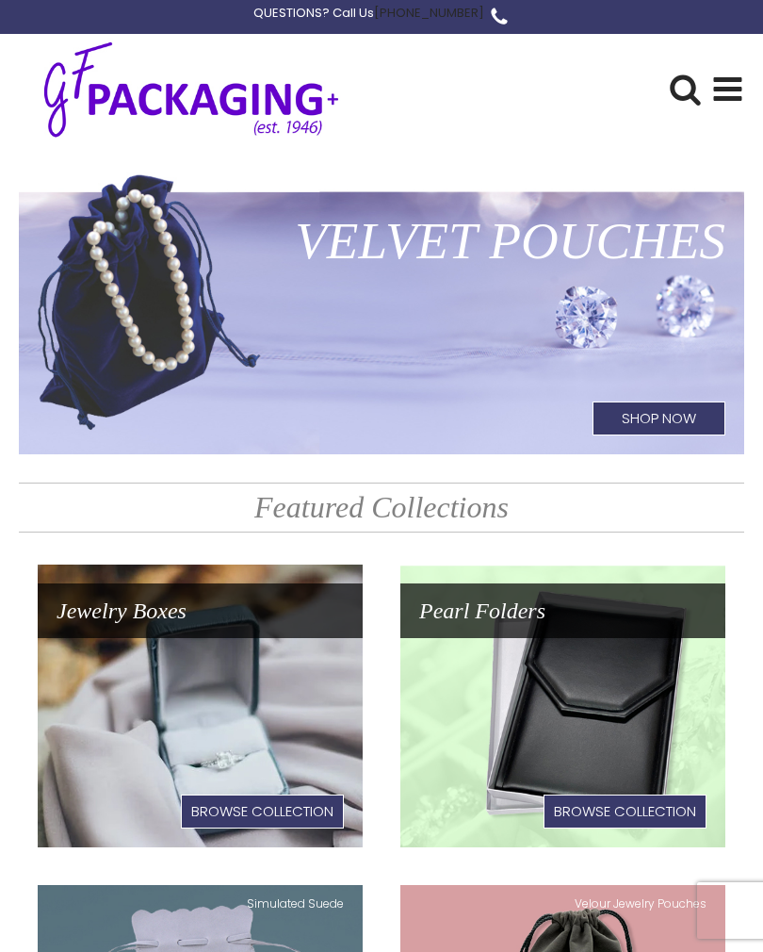 This screenshot has height=952, width=763. I want to click on h1: Velour Jewelry Pouches, so click(562, 903).